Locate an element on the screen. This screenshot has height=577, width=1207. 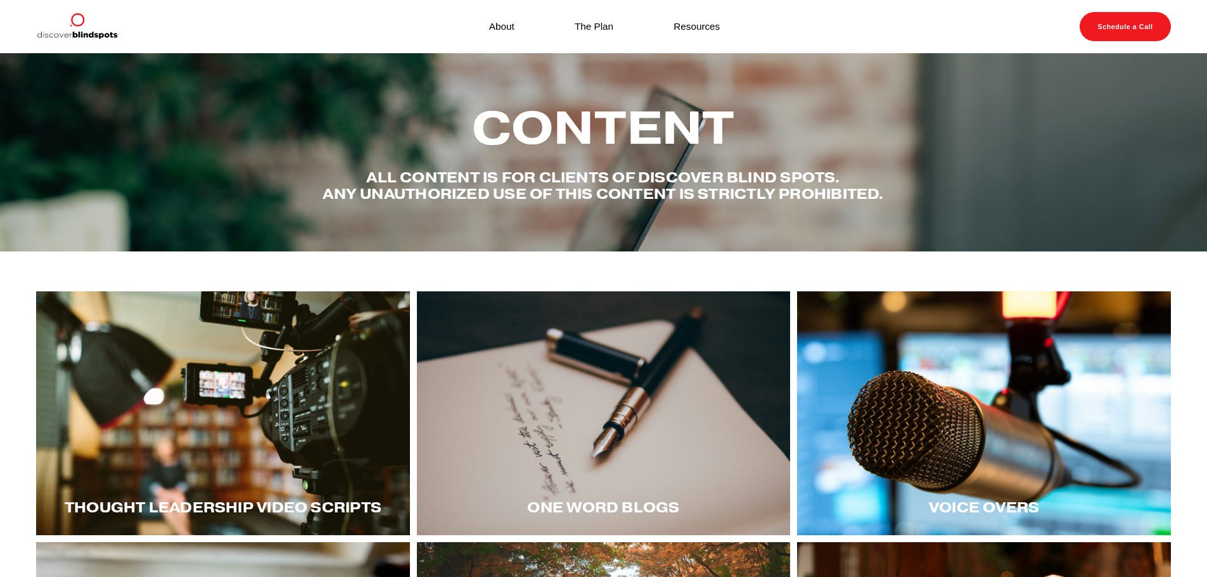
a: Schedule a Call is located at coordinates (1126, 27).